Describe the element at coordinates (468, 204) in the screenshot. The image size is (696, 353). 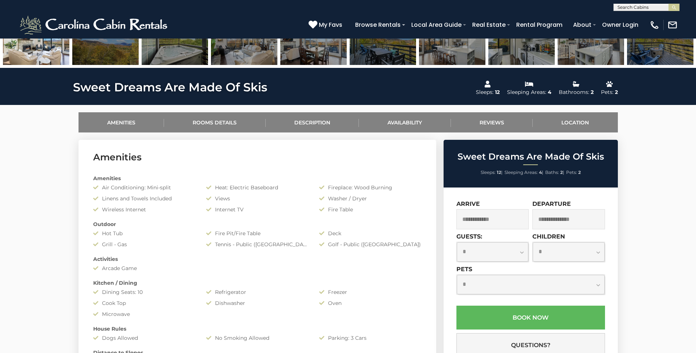
I see `label: Arrive` at that location.